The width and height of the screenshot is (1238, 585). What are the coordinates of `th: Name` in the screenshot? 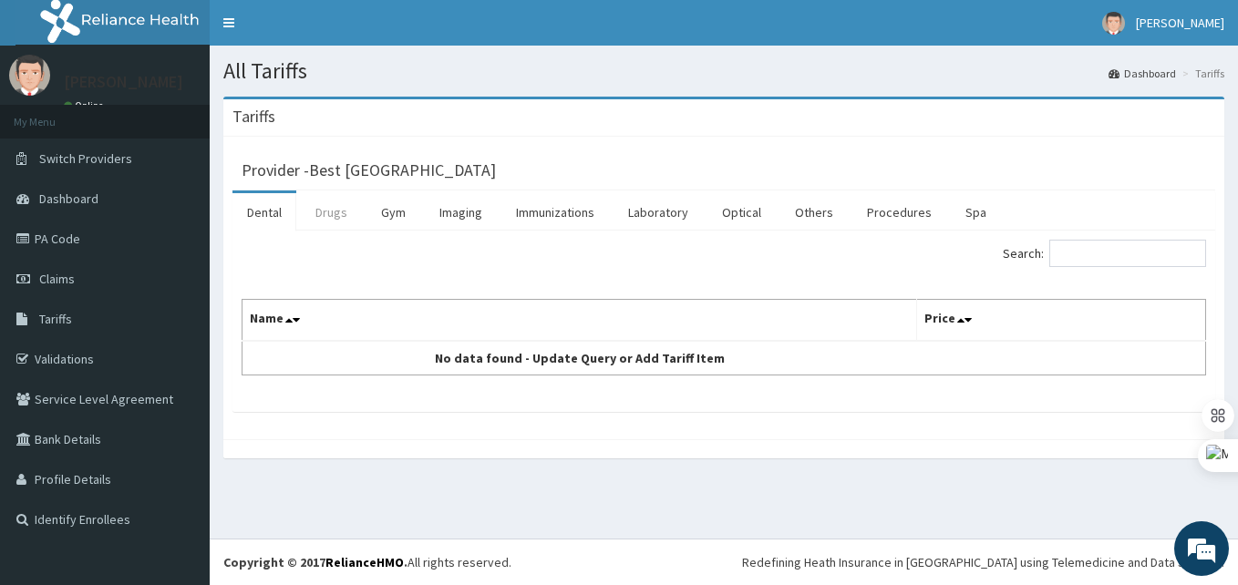 It's located at (580, 321).